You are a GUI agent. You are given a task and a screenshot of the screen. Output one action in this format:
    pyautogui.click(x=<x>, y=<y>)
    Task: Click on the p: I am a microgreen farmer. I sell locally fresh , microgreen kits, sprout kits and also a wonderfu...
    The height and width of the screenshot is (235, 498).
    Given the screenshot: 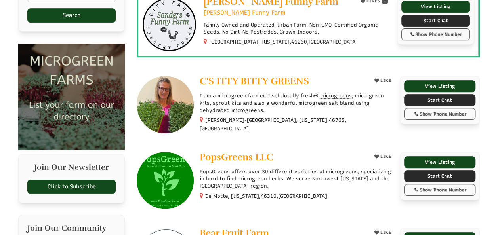 What is the action you would take?
    pyautogui.click(x=297, y=103)
    